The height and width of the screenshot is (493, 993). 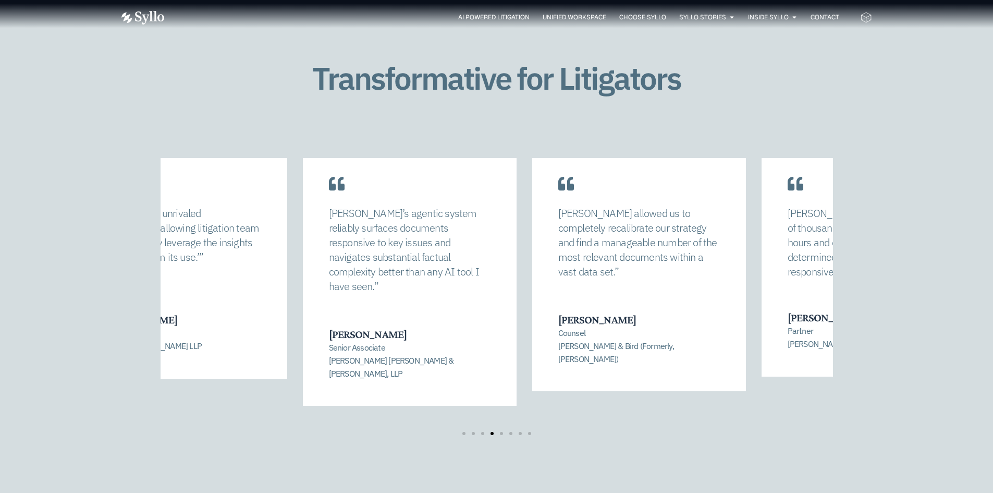 I want to click on span: Go to slide 7, so click(x=520, y=433).